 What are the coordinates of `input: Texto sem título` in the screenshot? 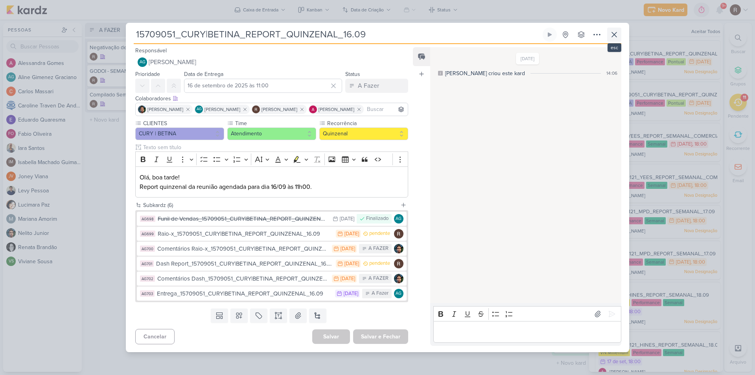 It's located at (275, 147).